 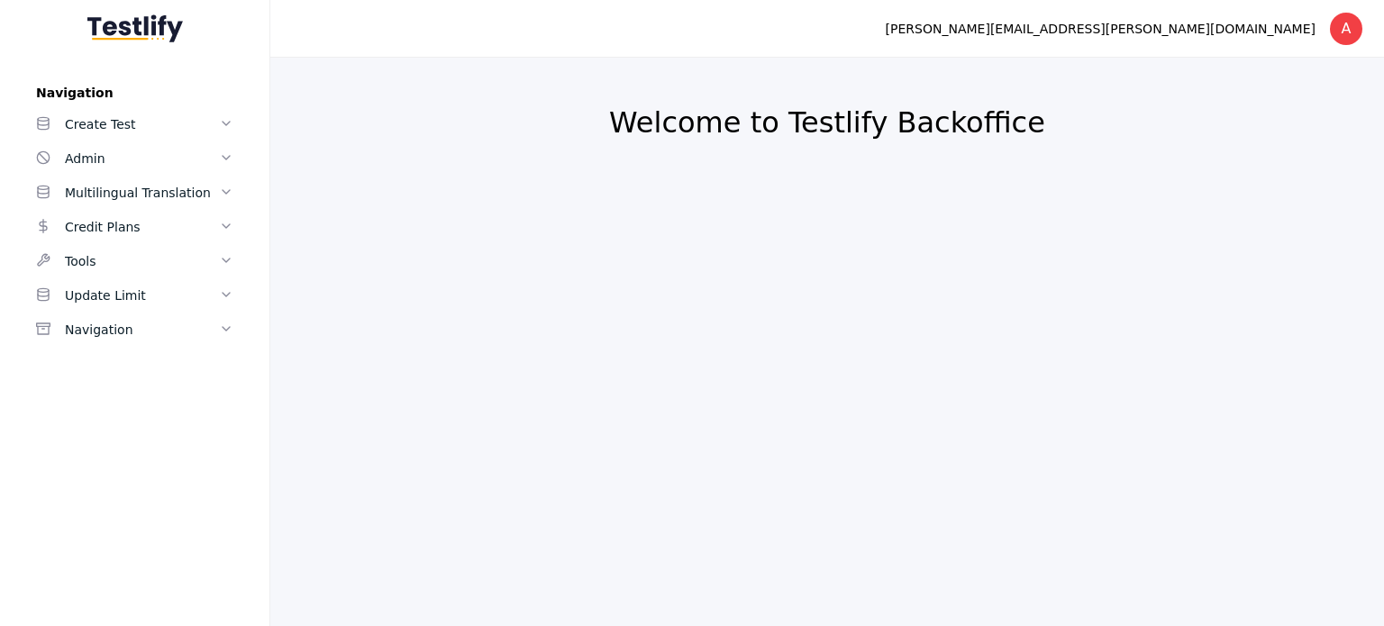 I want to click on div: Multilingual Translation, so click(x=141, y=193).